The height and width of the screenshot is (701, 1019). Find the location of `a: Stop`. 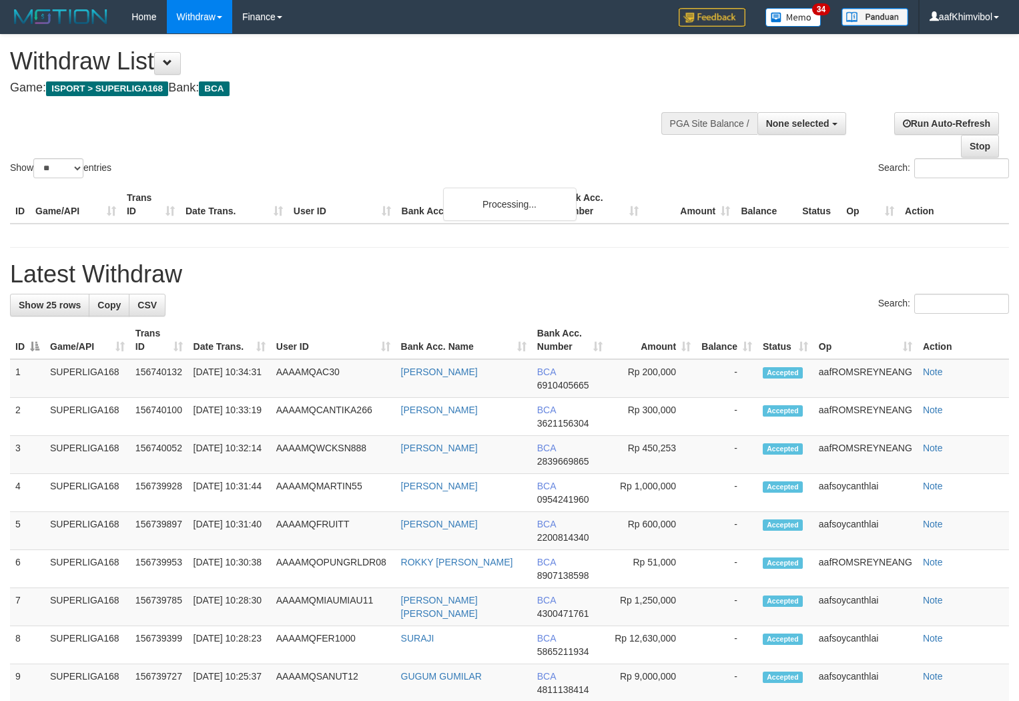

a: Stop is located at coordinates (980, 146).